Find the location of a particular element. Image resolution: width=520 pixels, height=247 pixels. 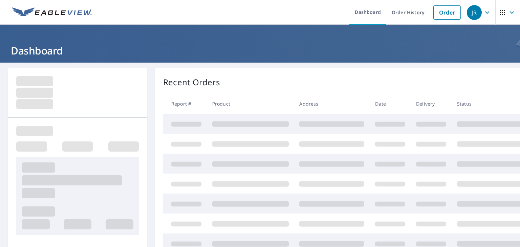

a: Order is located at coordinates (447, 13).